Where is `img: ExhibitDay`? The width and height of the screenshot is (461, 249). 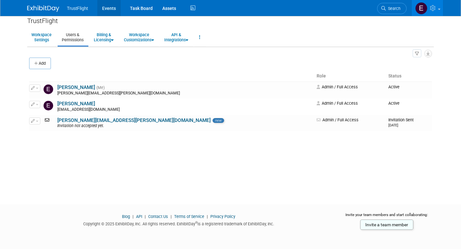
img: ExhibitDay is located at coordinates (43, 9).